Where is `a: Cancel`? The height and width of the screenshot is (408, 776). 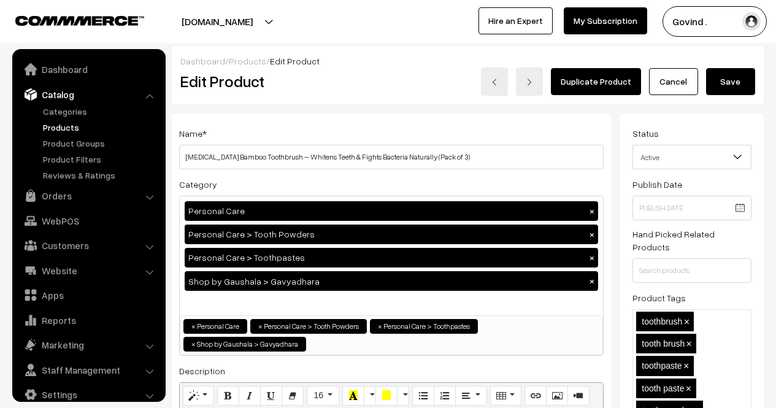
a: Cancel is located at coordinates (673, 82).